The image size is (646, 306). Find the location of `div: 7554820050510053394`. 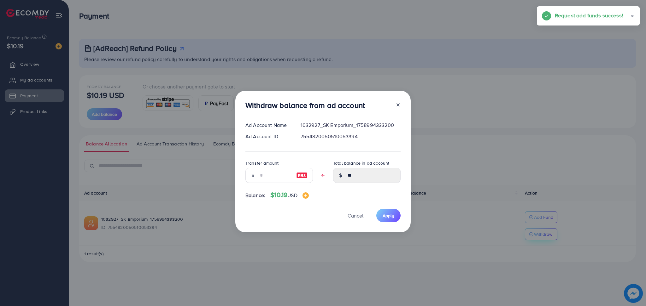

div: 7554820050510053394 is located at coordinates (350, 136).